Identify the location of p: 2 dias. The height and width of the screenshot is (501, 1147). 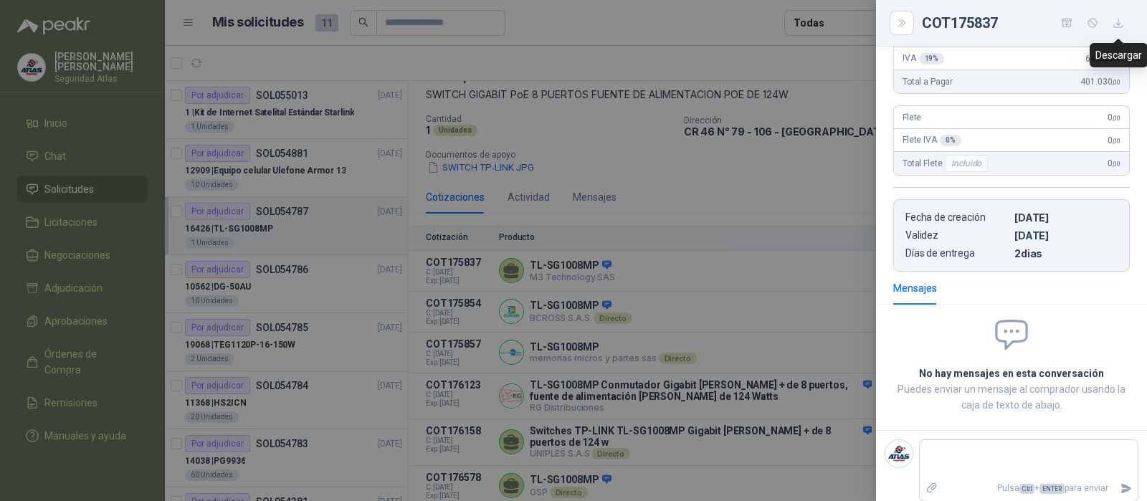
(1066, 253).